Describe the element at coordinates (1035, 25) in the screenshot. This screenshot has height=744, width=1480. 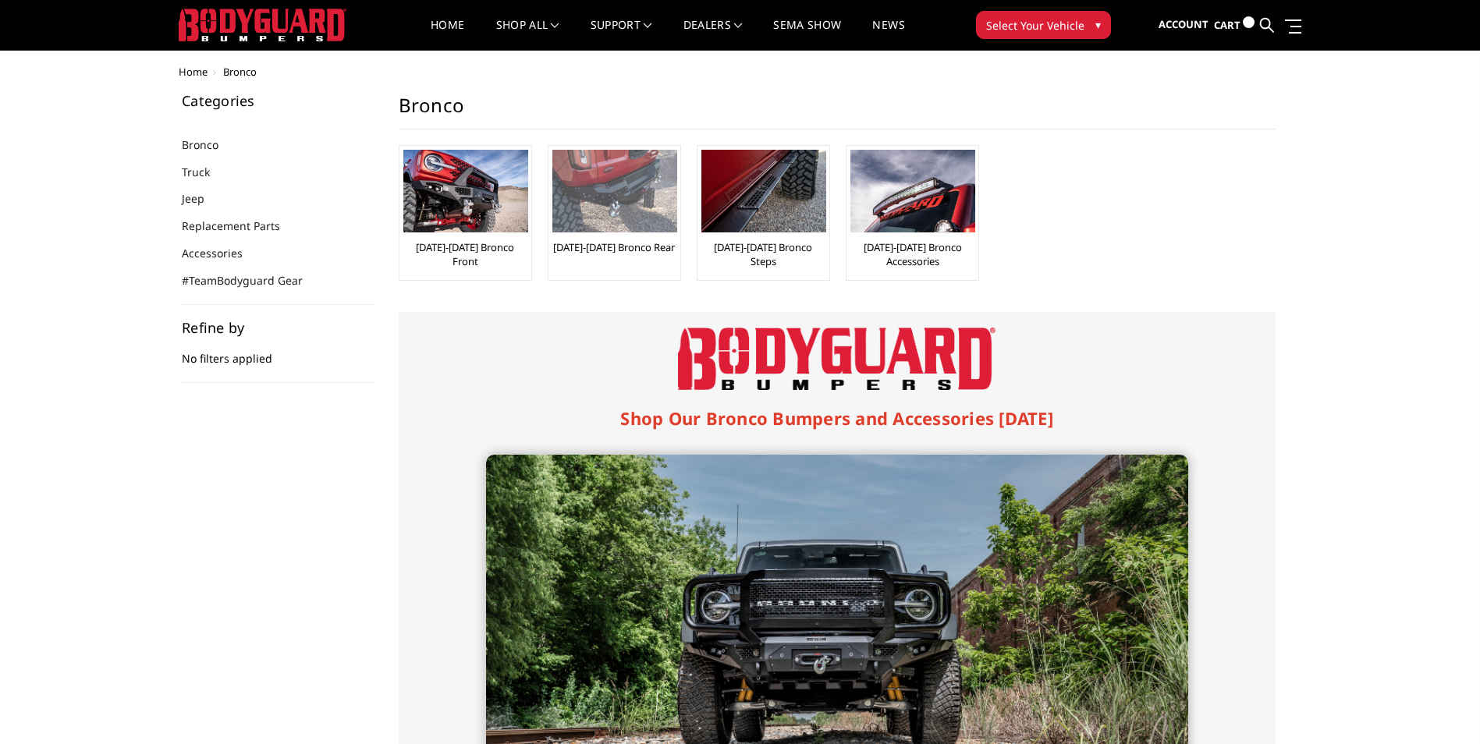
I see `span: Select Your Vehicle` at that location.